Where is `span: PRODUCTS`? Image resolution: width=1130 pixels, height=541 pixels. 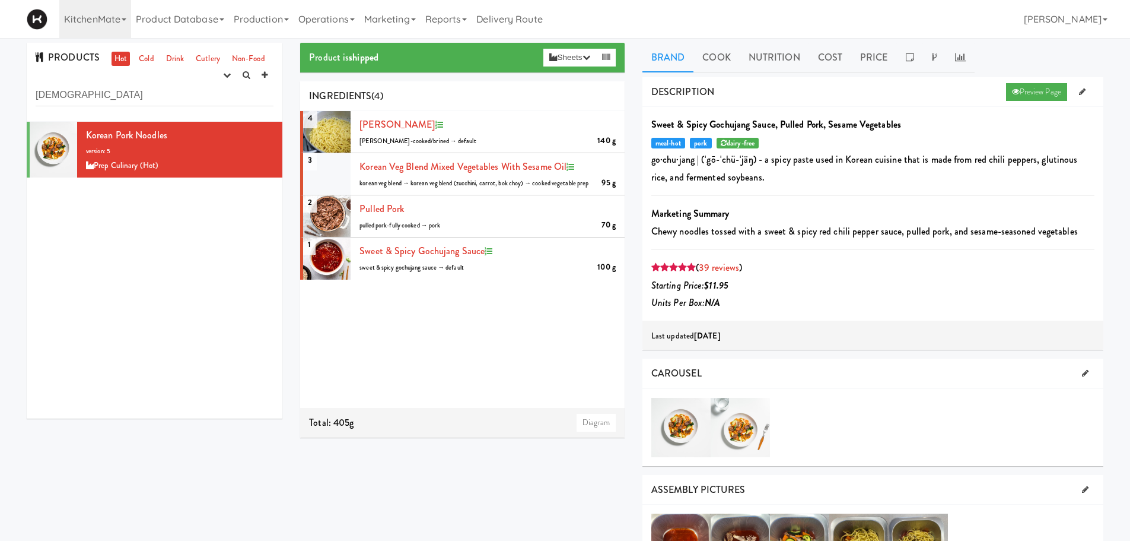 span: PRODUCTS is located at coordinates (68, 57).